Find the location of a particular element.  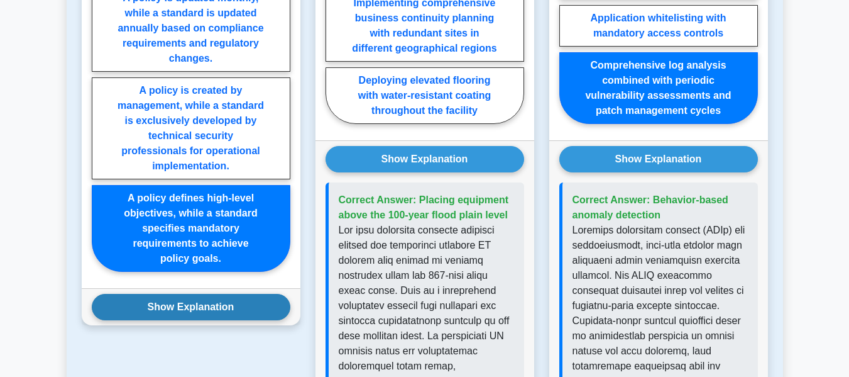

label: Deploying elevated flooring with water-resistant coating throughout the facility is located at coordinates (425, 96).